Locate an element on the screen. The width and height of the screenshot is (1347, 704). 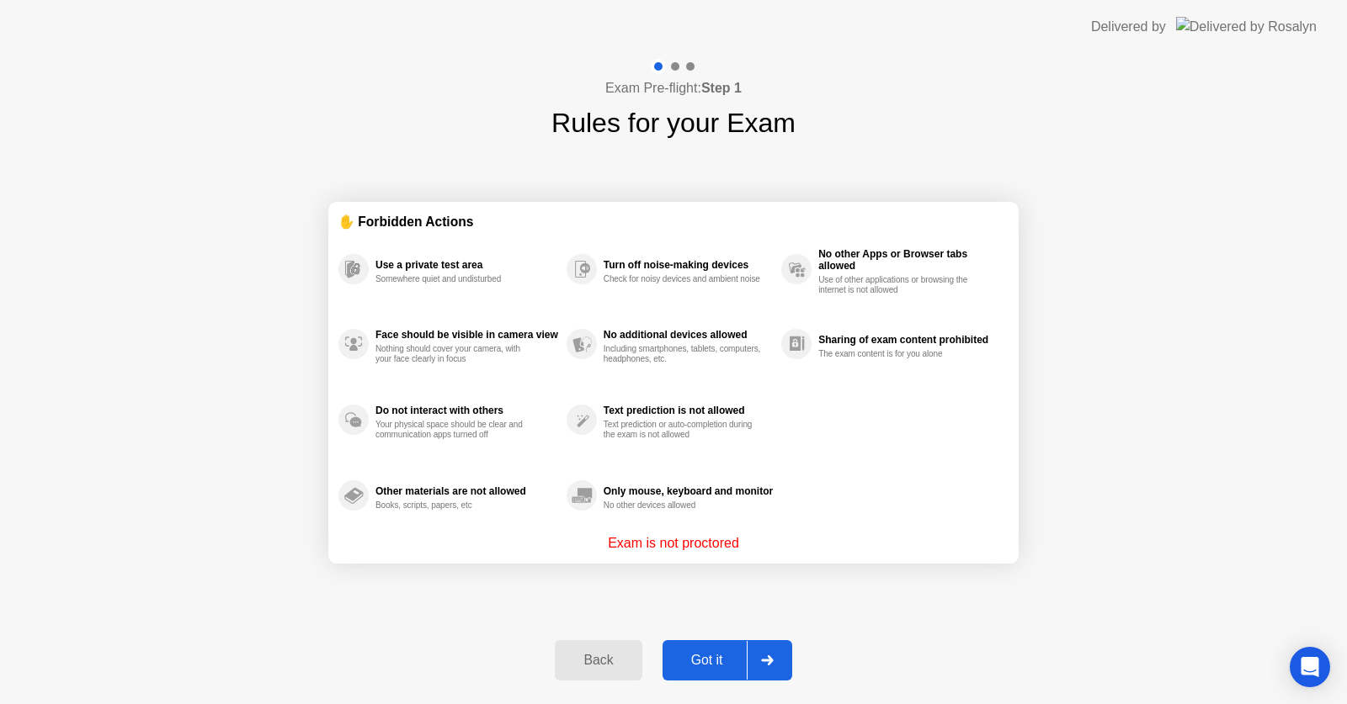
div: Text prediction is not allowed is located at coordinates (688, 411).